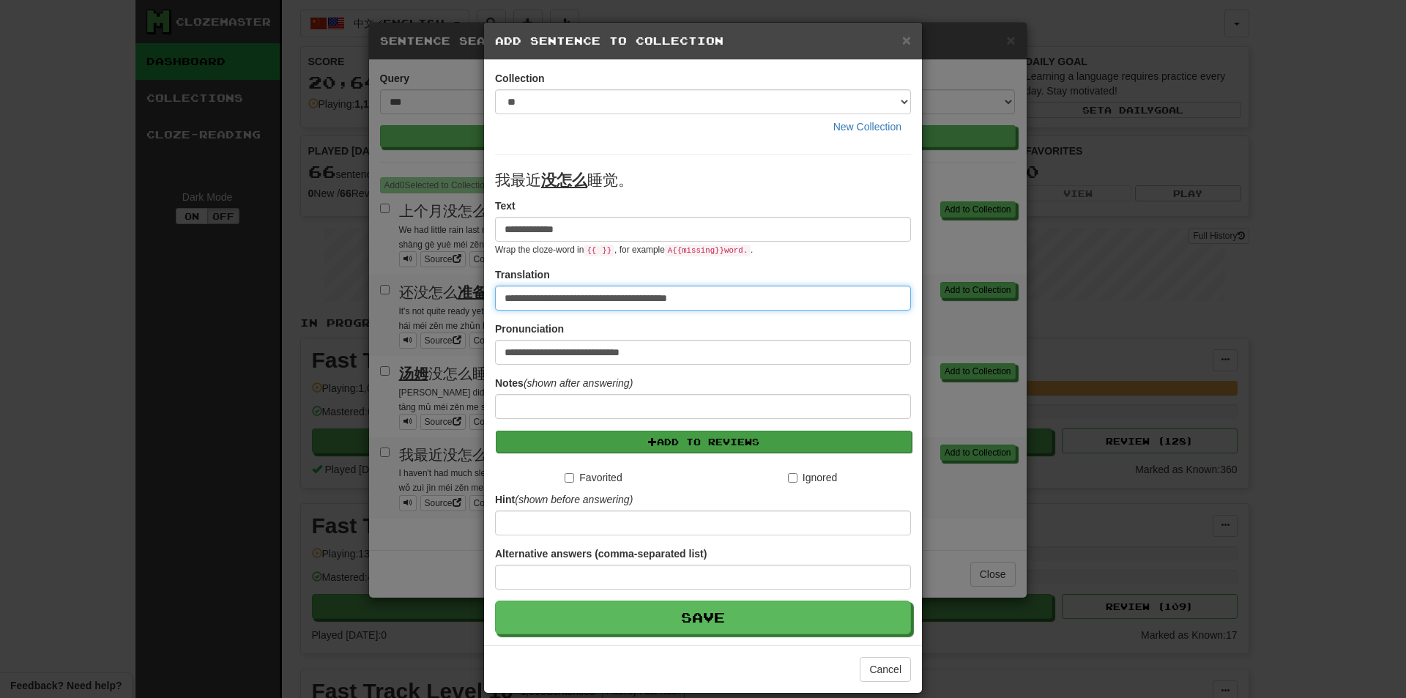 The height and width of the screenshot is (698, 1406). I want to click on button: Cancel, so click(886, 669).